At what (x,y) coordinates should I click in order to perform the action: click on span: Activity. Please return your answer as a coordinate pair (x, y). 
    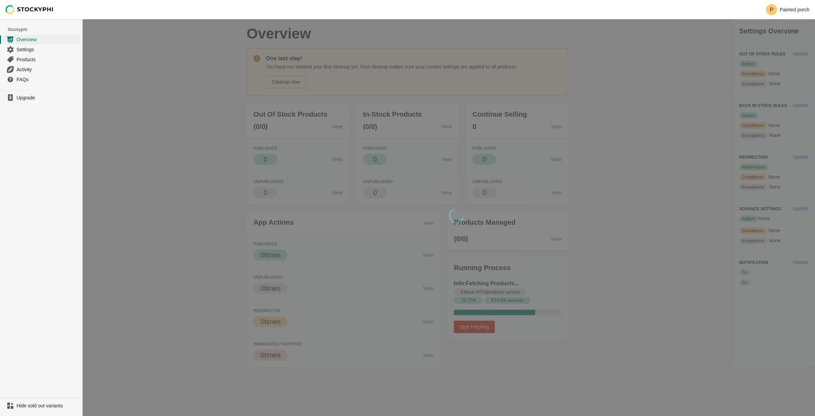
    Looking at the image, I should click on (47, 70).